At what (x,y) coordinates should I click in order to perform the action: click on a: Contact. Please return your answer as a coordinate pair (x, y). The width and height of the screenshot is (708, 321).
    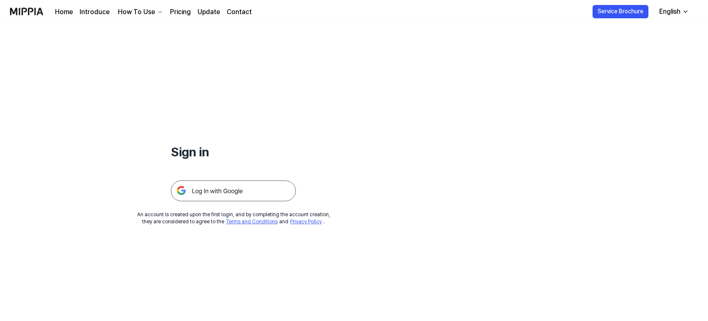
    Looking at the image, I should click on (239, 12).